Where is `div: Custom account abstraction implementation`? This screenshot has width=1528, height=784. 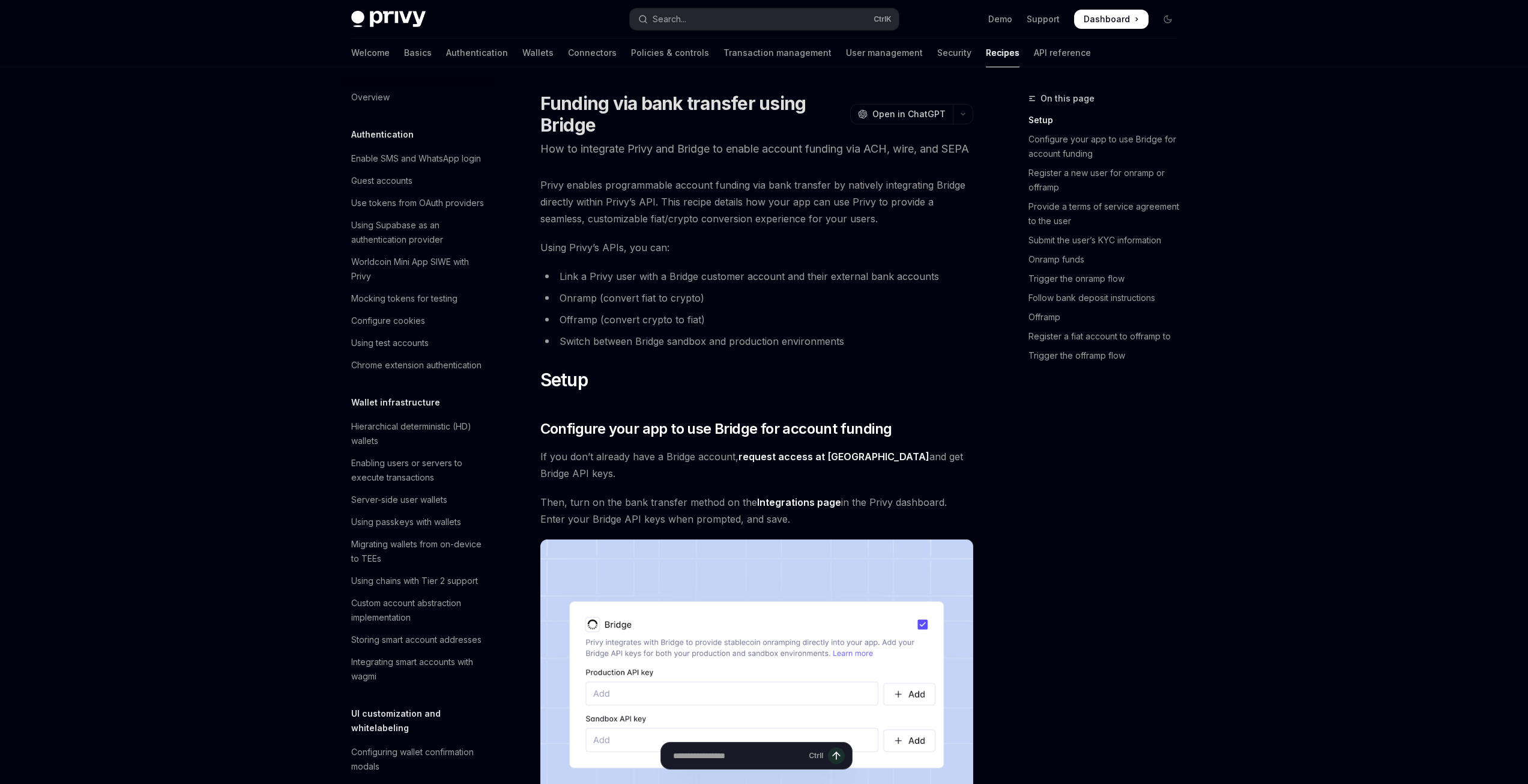
div: Custom account abstraction implementation is located at coordinates (420, 610).